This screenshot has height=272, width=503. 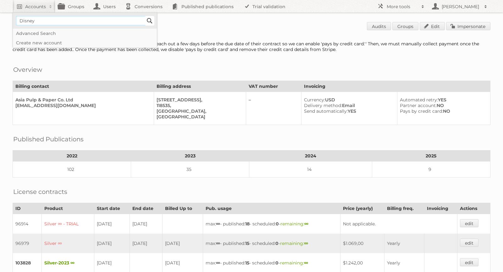 What do you see at coordinates (348, 100) in the screenshot?
I see `div: USD` at bounding box center [348, 100].